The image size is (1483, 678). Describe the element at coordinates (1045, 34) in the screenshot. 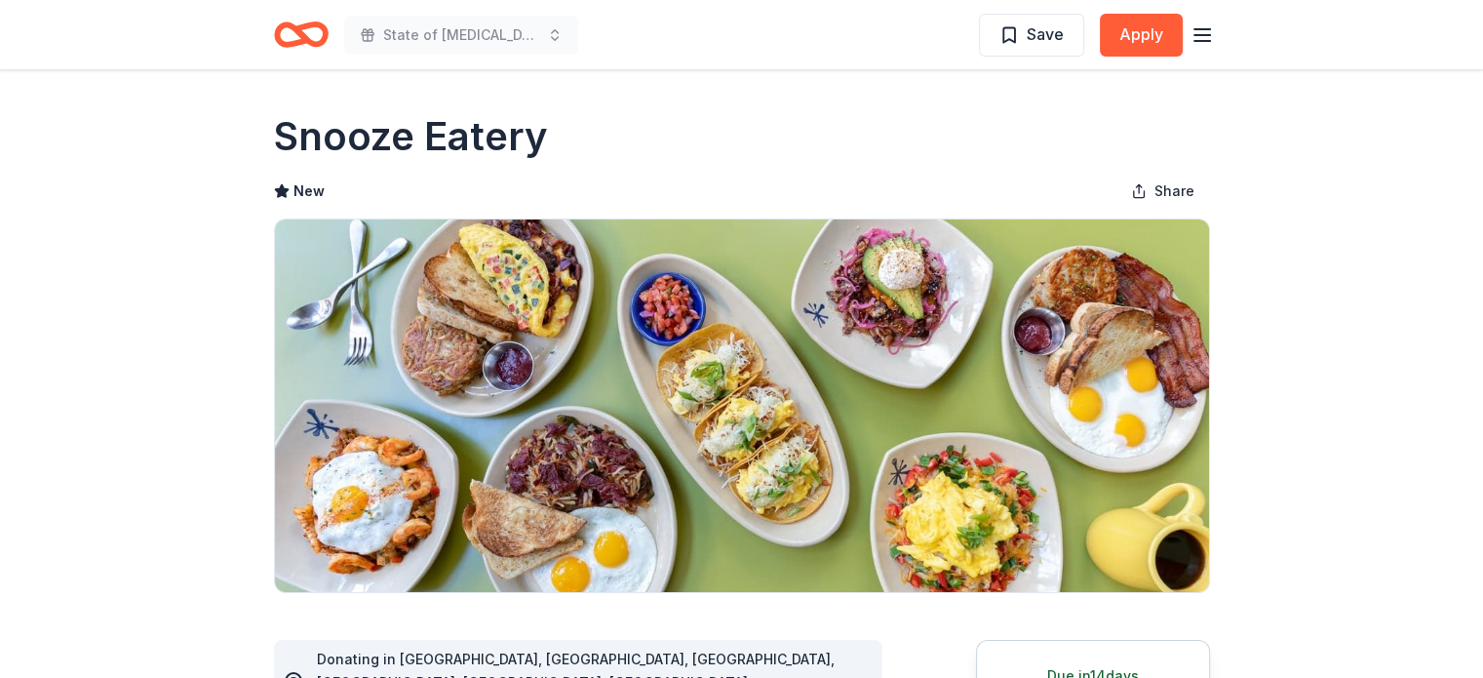

I see `span: Save` at that location.